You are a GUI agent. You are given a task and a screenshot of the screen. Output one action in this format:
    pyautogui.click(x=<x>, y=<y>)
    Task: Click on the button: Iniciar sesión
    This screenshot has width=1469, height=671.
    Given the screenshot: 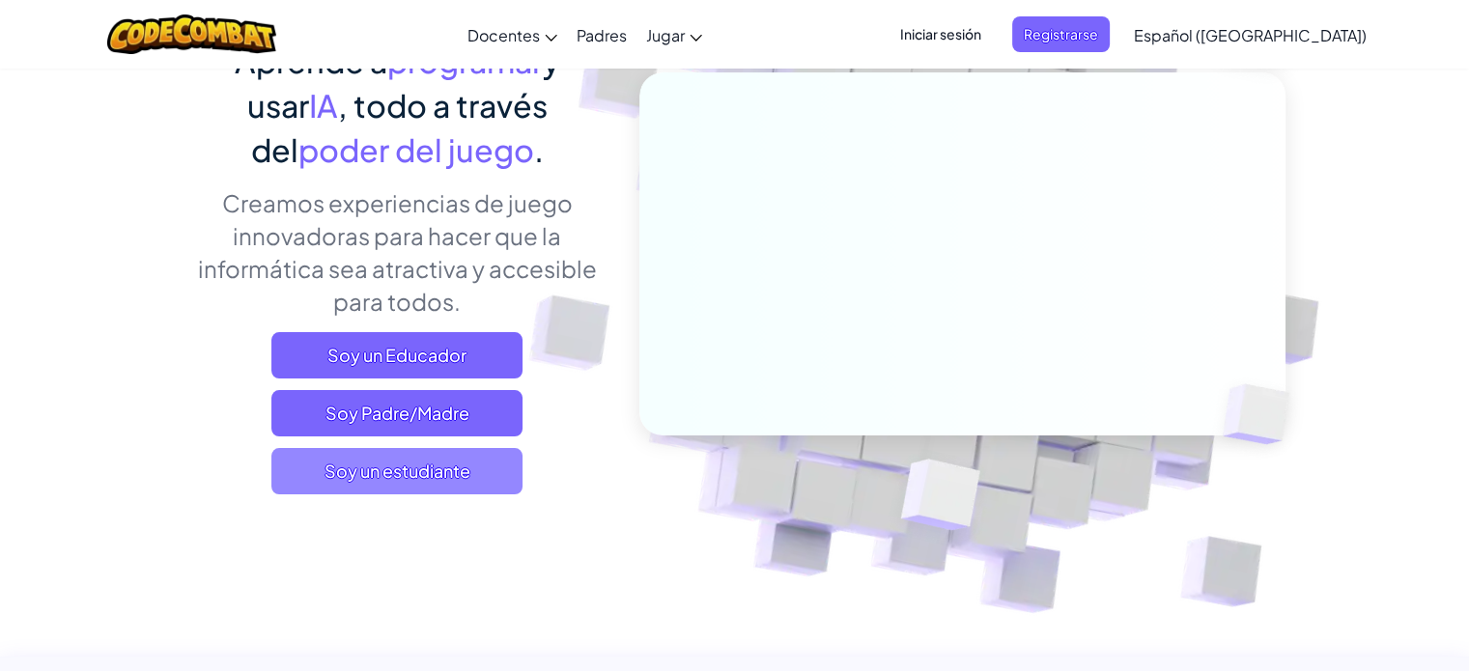 What is the action you would take?
    pyautogui.click(x=940, y=34)
    